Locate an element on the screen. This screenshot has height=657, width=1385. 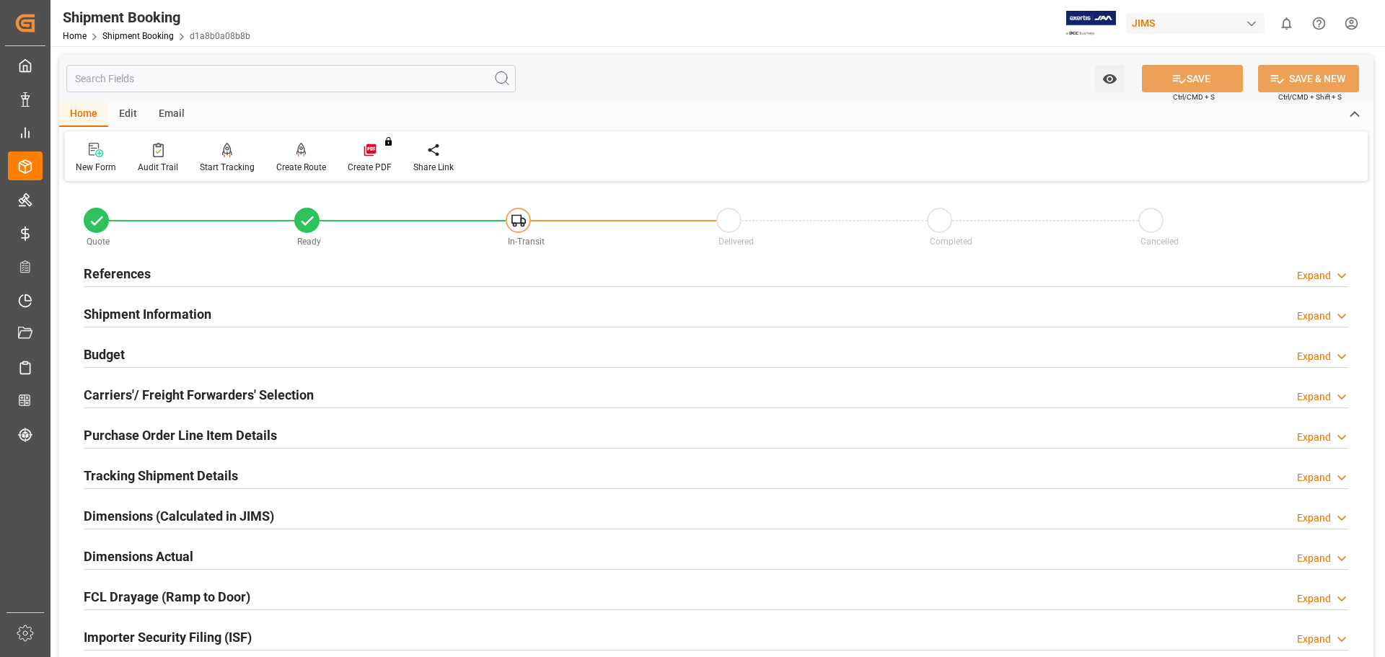
button: open menu is located at coordinates (1109, 79).